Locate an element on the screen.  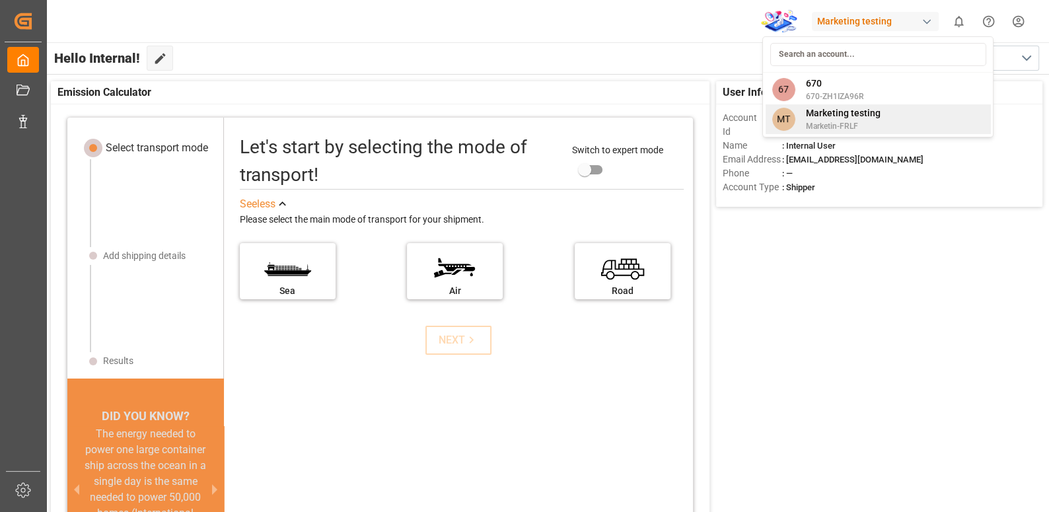
span: 670 is located at coordinates (834, 83).